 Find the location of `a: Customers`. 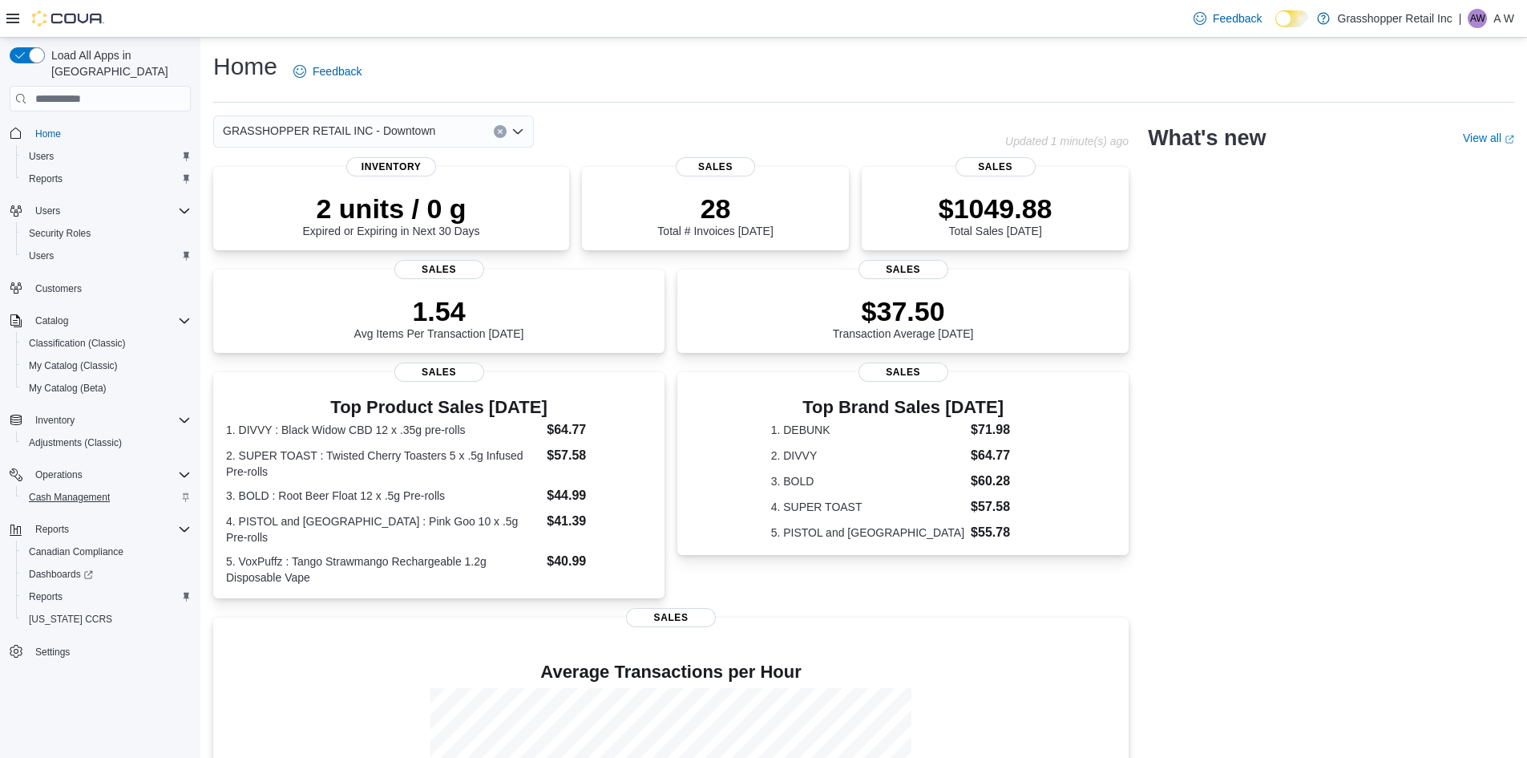

a: Customers is located at coordinates (59, 289).